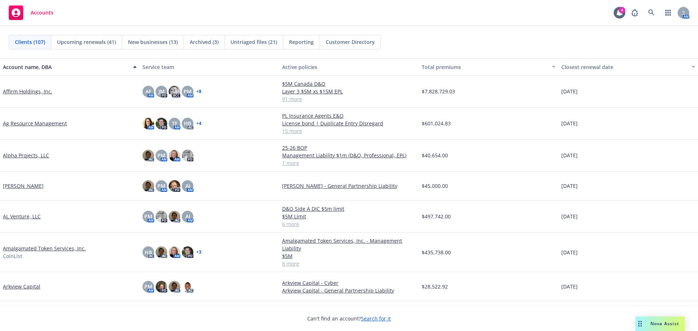 The image size is (698, 331). I want to click on span: New businesses (13), so click(153, 42).